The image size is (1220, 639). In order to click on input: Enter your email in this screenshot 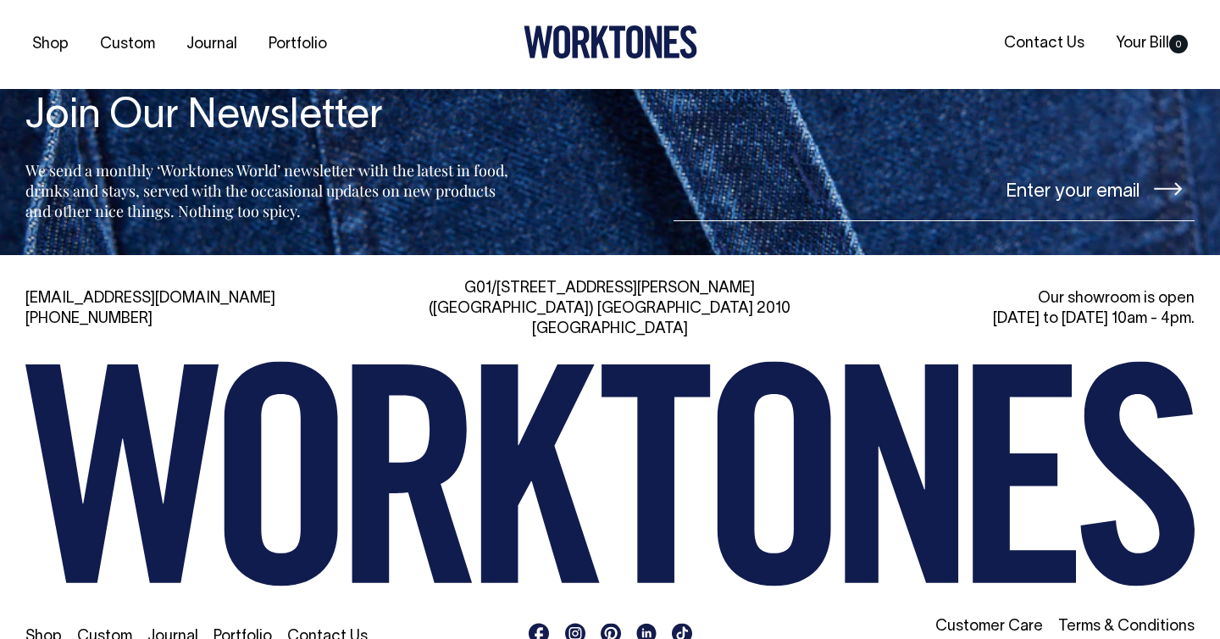, I will do `click(934, 189)`.